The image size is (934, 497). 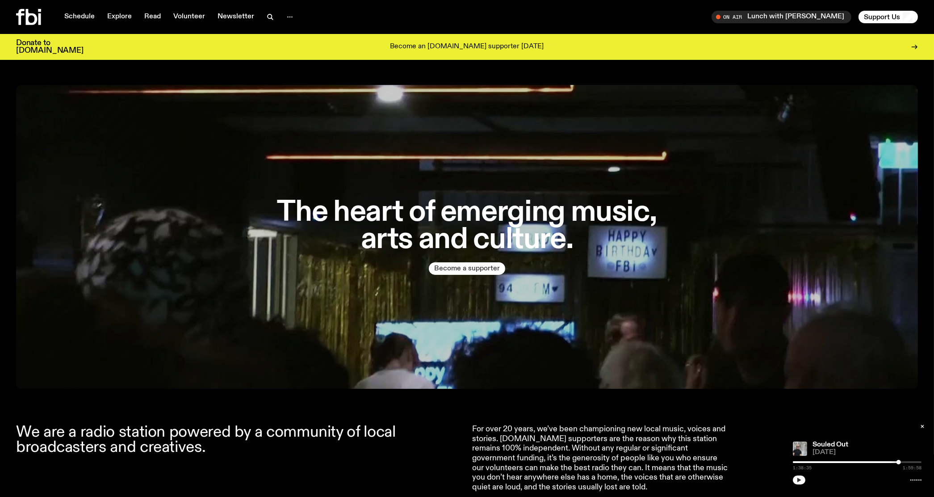 I want to click on h2: We are a radio station powered by a community of local broadcasters and creatives., so click(x=239, y=439).